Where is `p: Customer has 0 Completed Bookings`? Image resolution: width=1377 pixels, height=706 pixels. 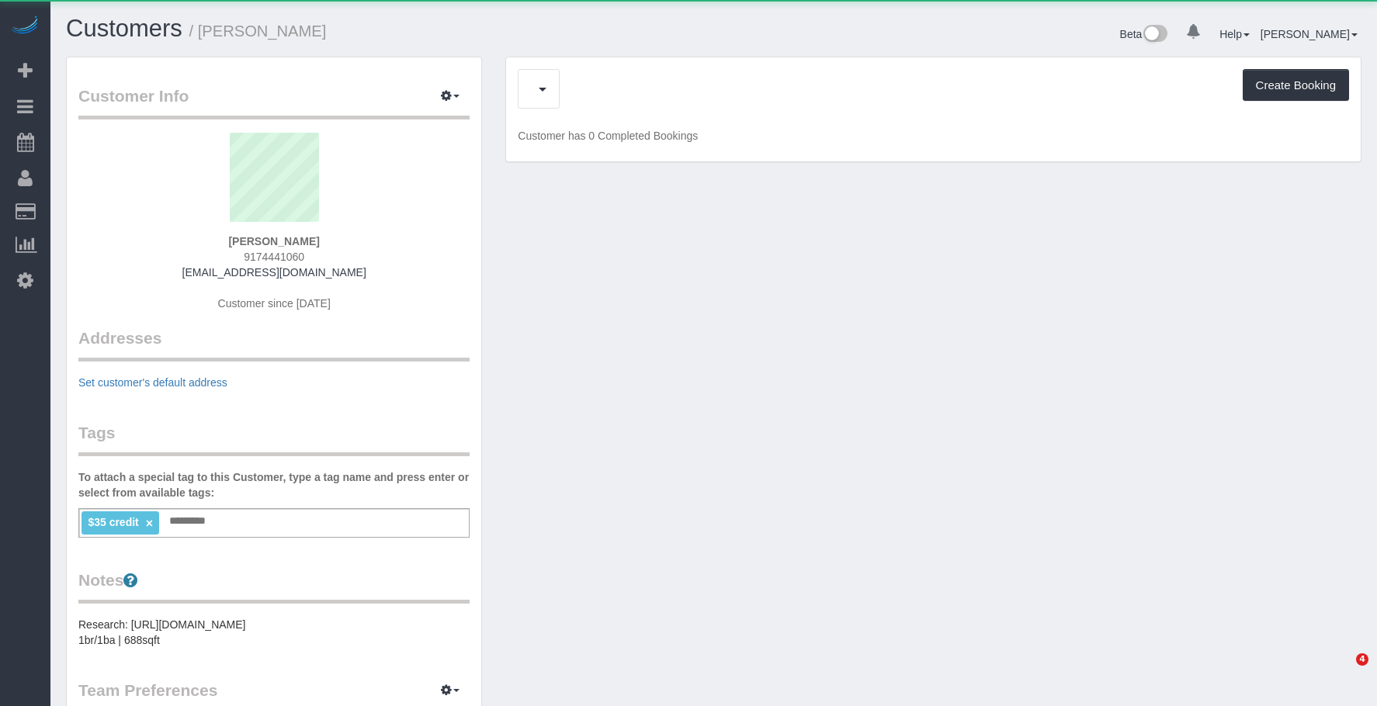
p: Customer has 0 Completed Bookings is located at coordinates (933, 136).